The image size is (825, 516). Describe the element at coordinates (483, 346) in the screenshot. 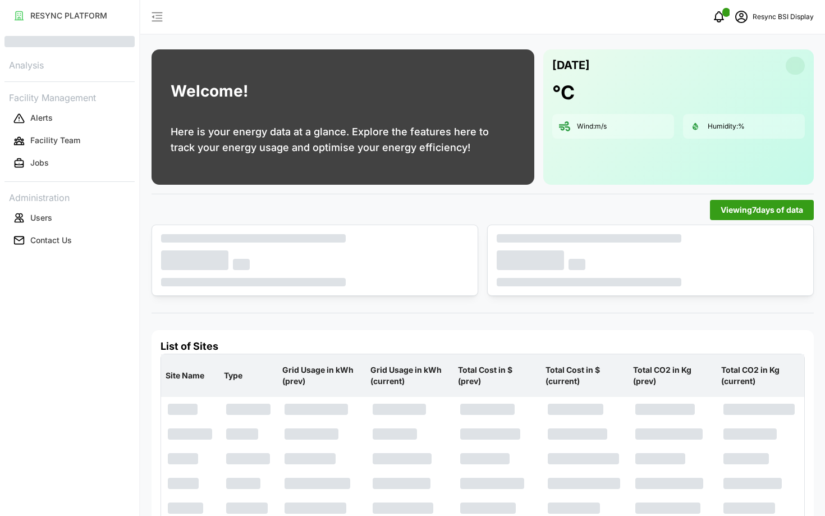

I see `h4: List of Sites` at that location.